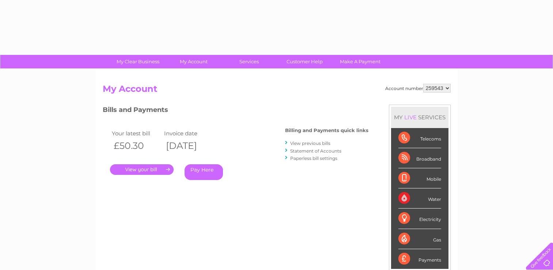 The width and height of the screenshot is (553, 270). I want to click on h2: My Account, so click(277, 91).